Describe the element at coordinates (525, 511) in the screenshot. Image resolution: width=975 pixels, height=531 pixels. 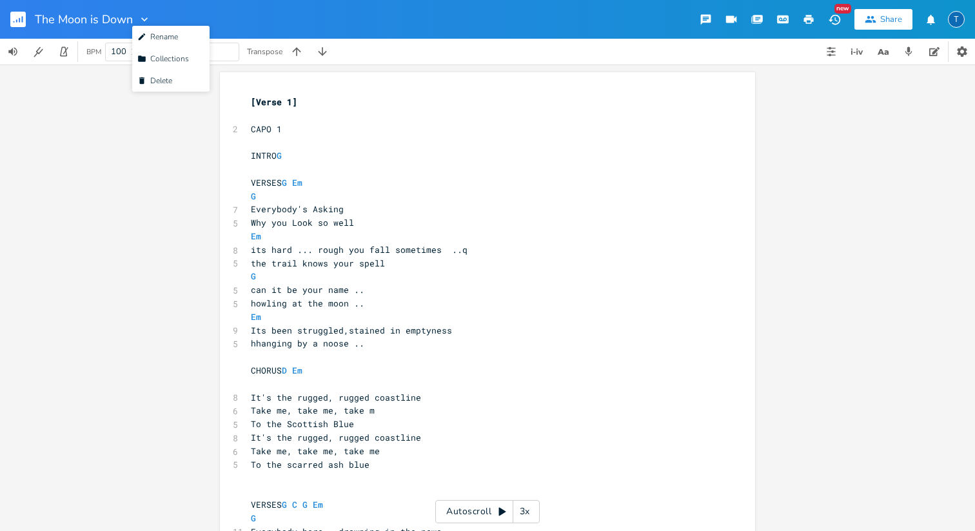
I see `div: 3x` at that location.